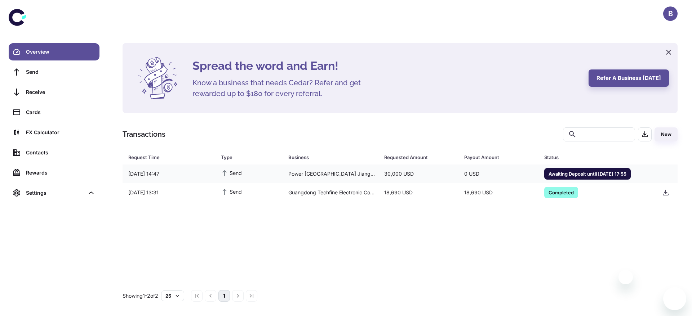  I want to click on a: Rewards, so click(54, 173).